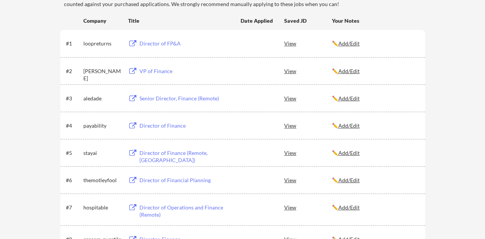 The height and width of the screenshot is (239, 485). Describe the element at coordinates (186, 71) in the screenshot. I see `div: VP of Finance` at that location.